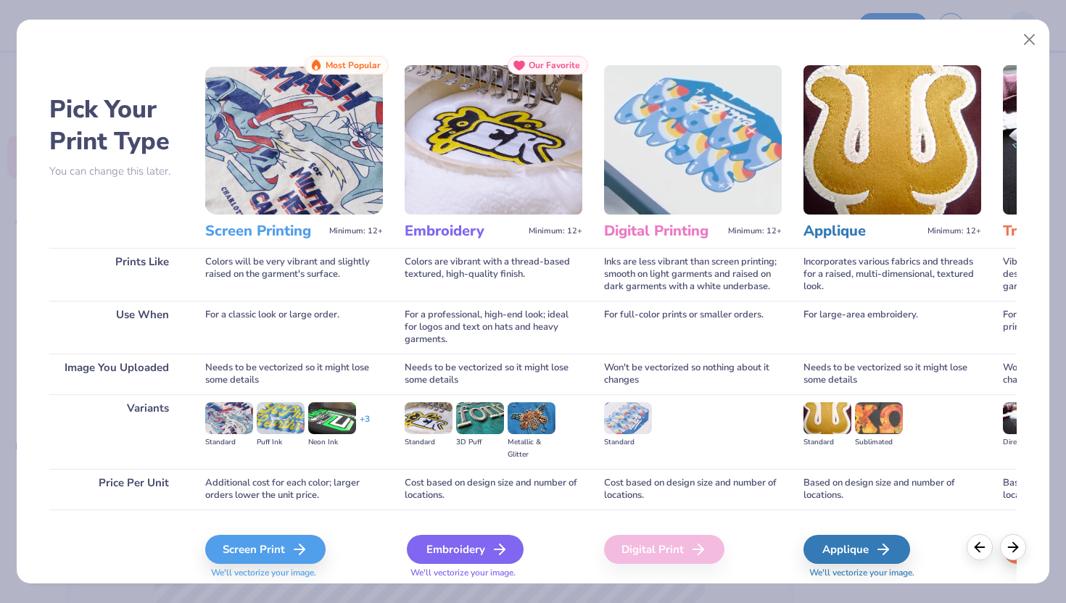  Describe the element at coordinates (856, 549) in the screenshot. I see `div: Applique` at that location.